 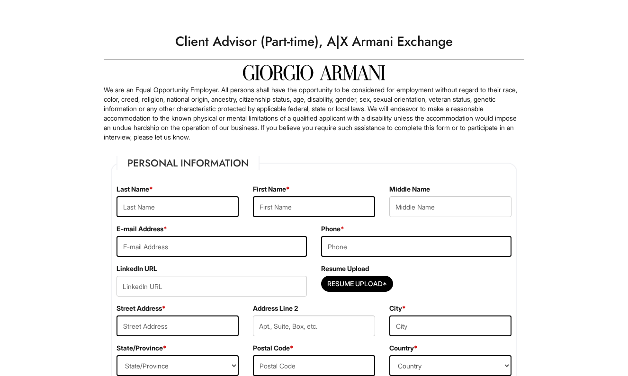 What do you see at coordinates (142, 229) in the screenshot?
I see `label: E-mail Address` at bounding box center [142, 229].